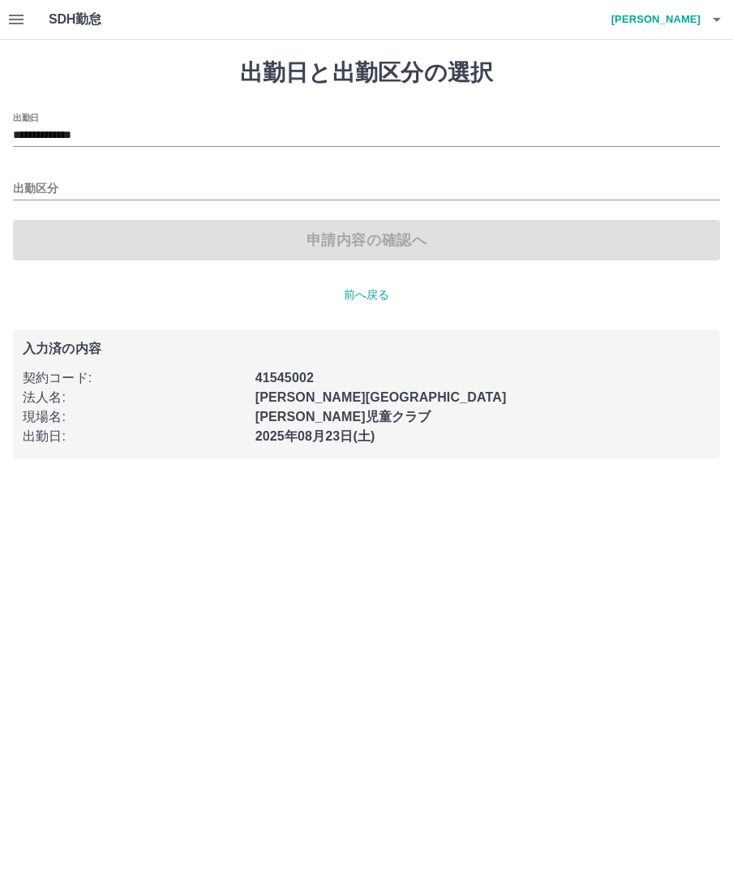  What do you see at coordinates (134, 436) in the screenshot?
I see `p: 出勤日 :` at bounding box center [134, 436].